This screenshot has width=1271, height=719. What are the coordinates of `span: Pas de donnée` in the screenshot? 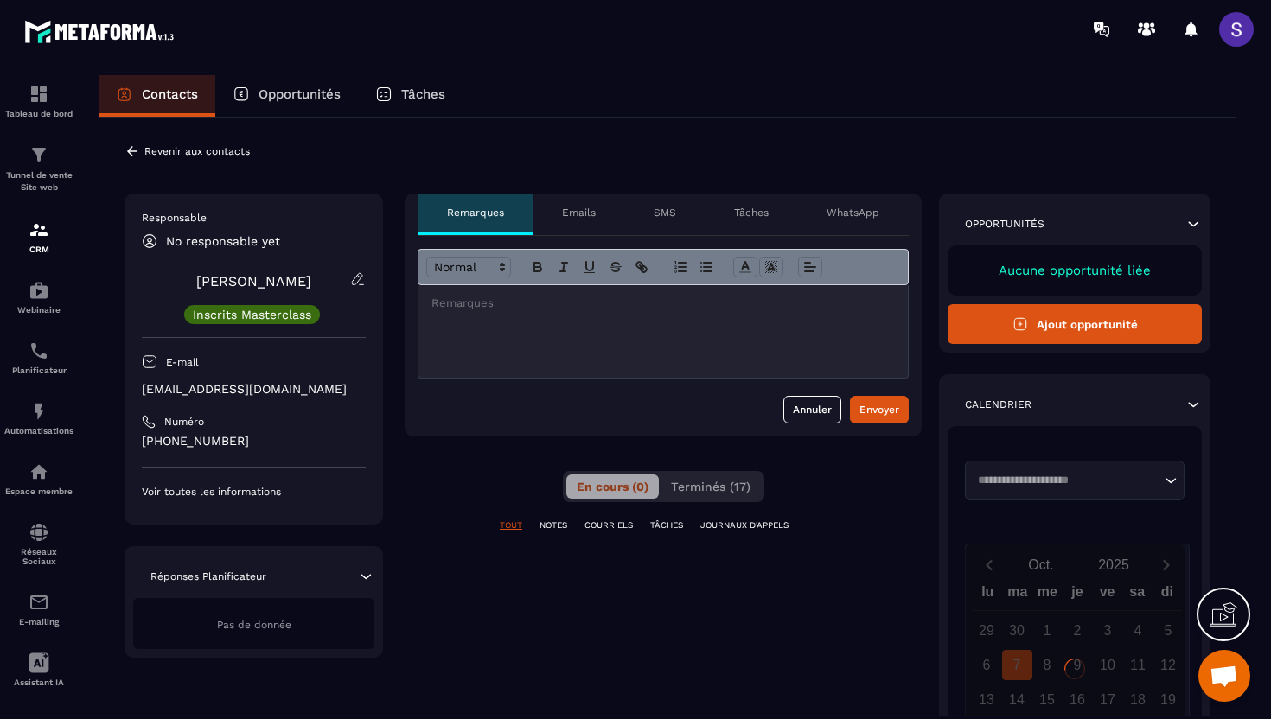 It's located at (254, 625).